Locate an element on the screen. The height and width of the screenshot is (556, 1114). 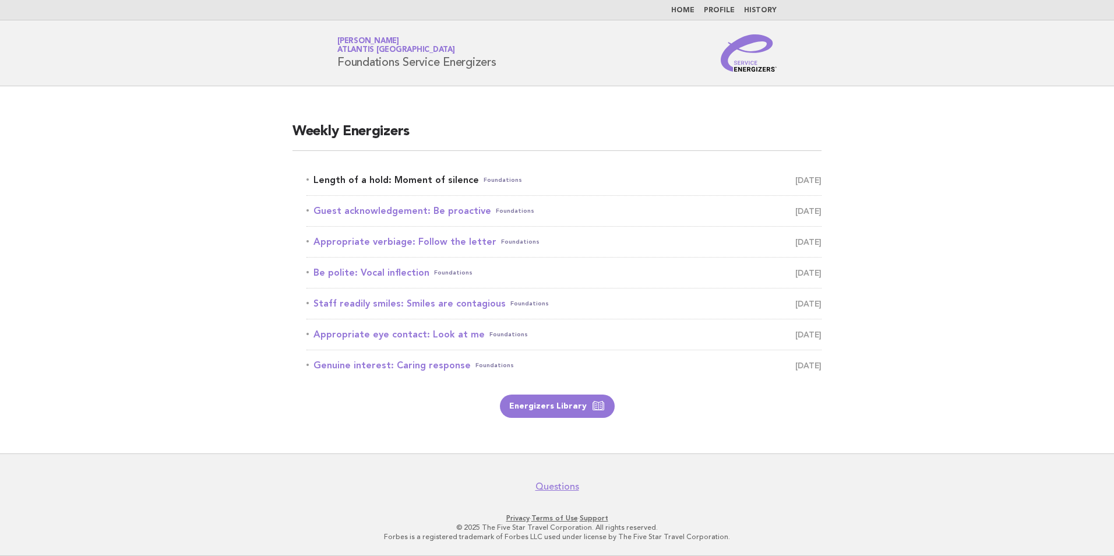
a: History is located at coordinates (760, 10).